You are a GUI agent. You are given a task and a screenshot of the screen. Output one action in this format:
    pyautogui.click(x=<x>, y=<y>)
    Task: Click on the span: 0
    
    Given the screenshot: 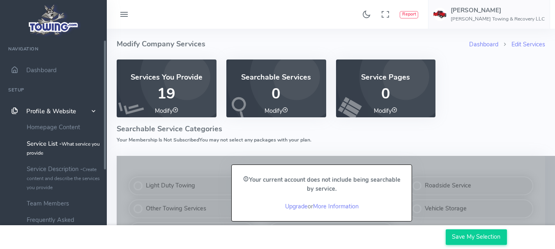 What is the action you would take?
    pyautogui.click(x=276, y=94)
    